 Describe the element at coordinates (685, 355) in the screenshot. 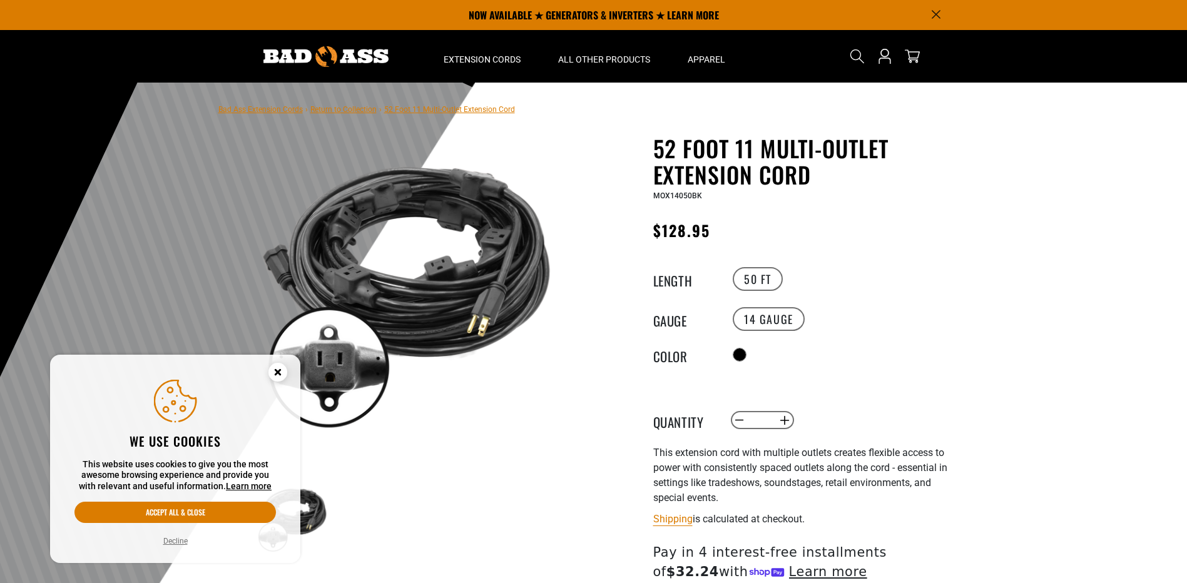

I see `legend: Color` at that location.